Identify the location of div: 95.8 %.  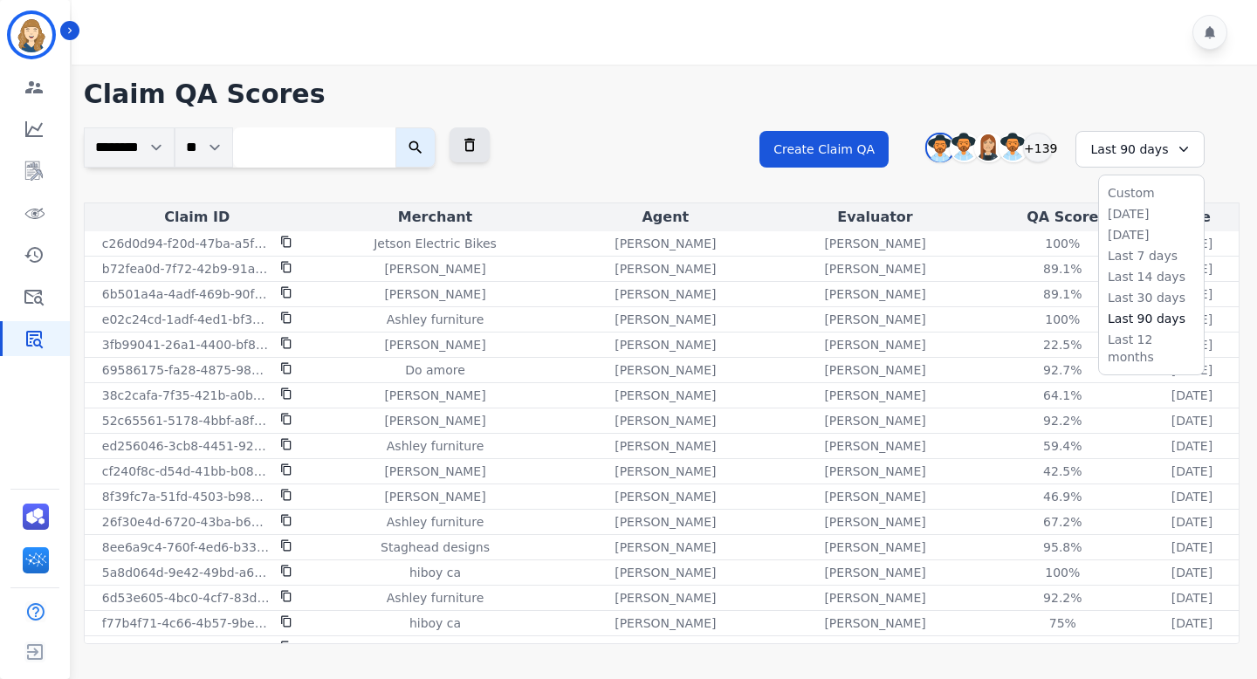
(1062, 547).